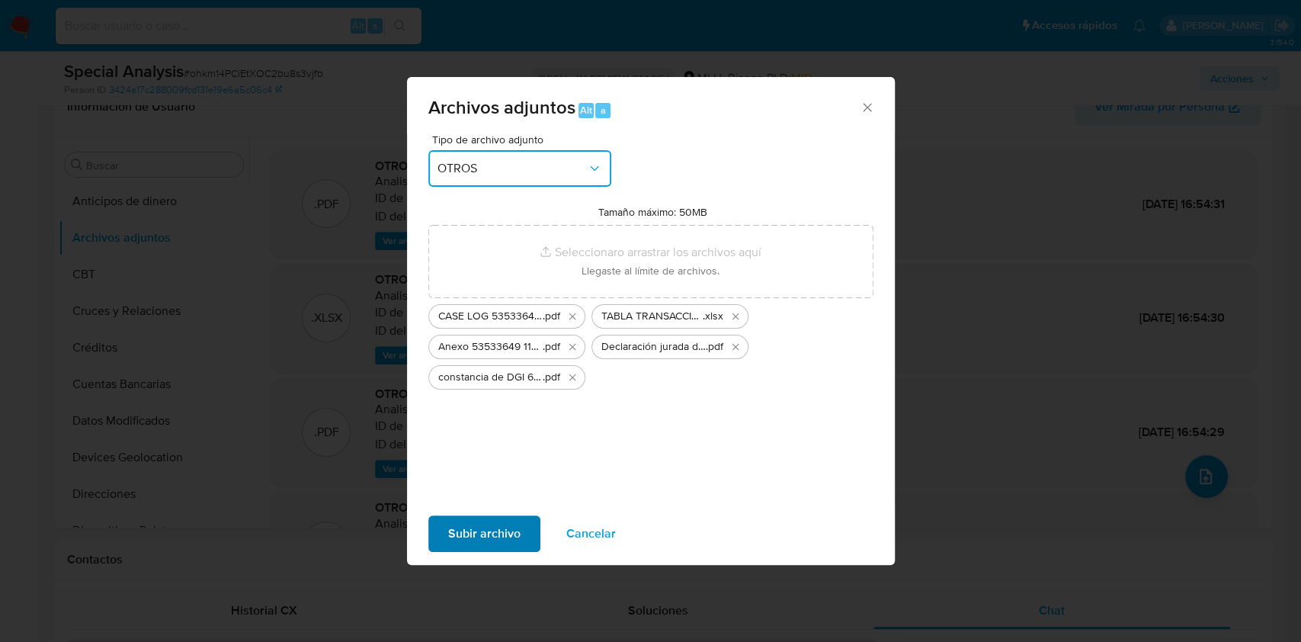 The image size is (1301, 642). What do you see at coordinates (603, 110) in the screenshot?
I see `span: a` at bounding box center [603, 110].